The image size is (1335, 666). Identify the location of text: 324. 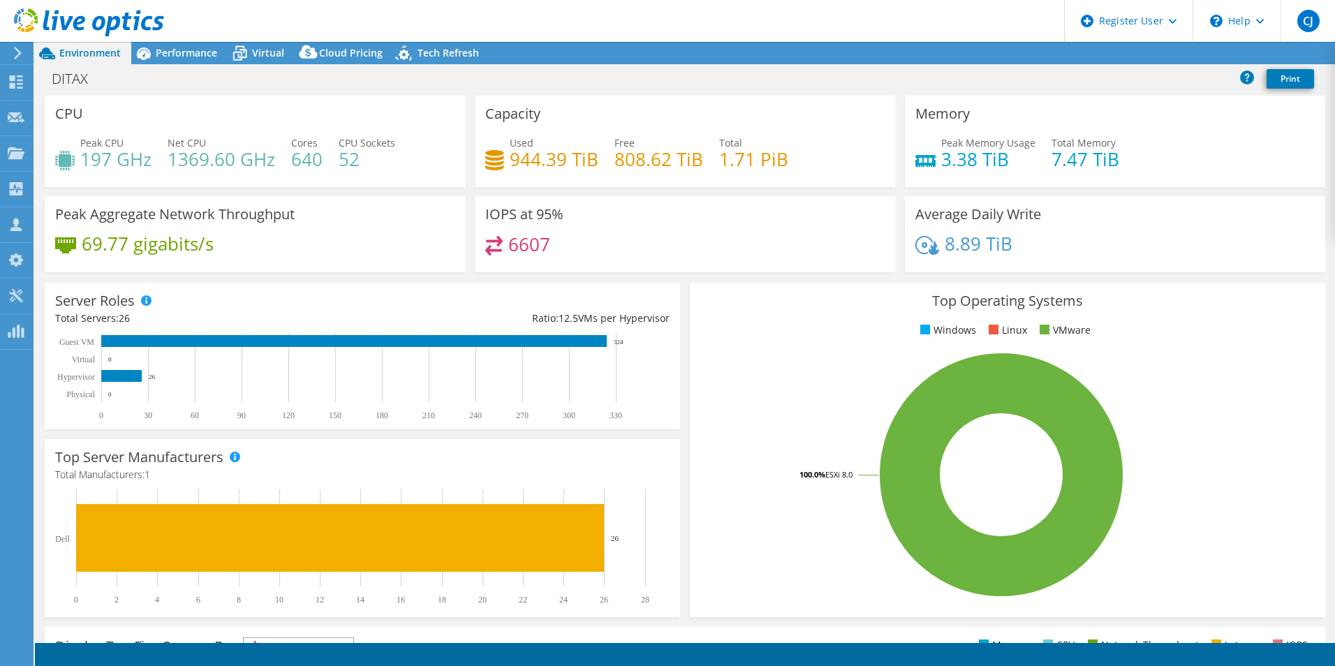
(619, 342).